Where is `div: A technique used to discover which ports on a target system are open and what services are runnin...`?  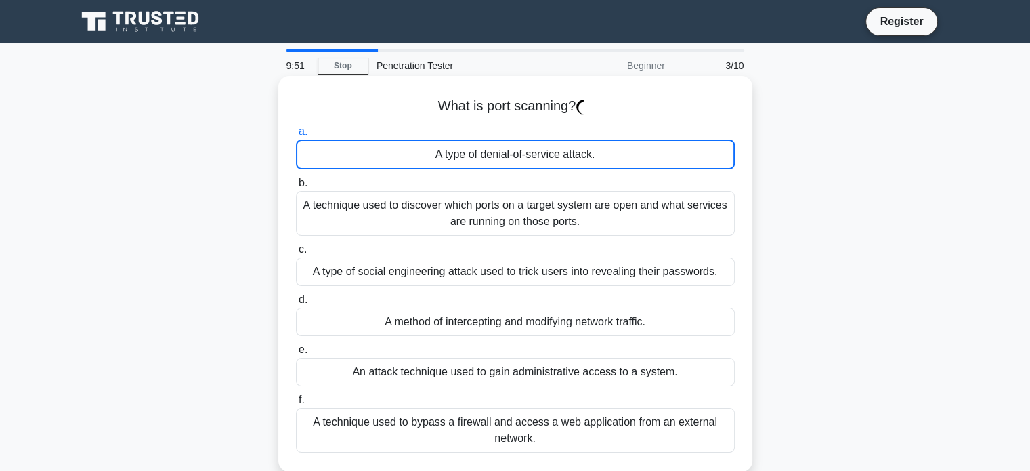
div: A technique used to discover which ports on a target system are open and what services are runnin... is located at coordinates (515, 213).